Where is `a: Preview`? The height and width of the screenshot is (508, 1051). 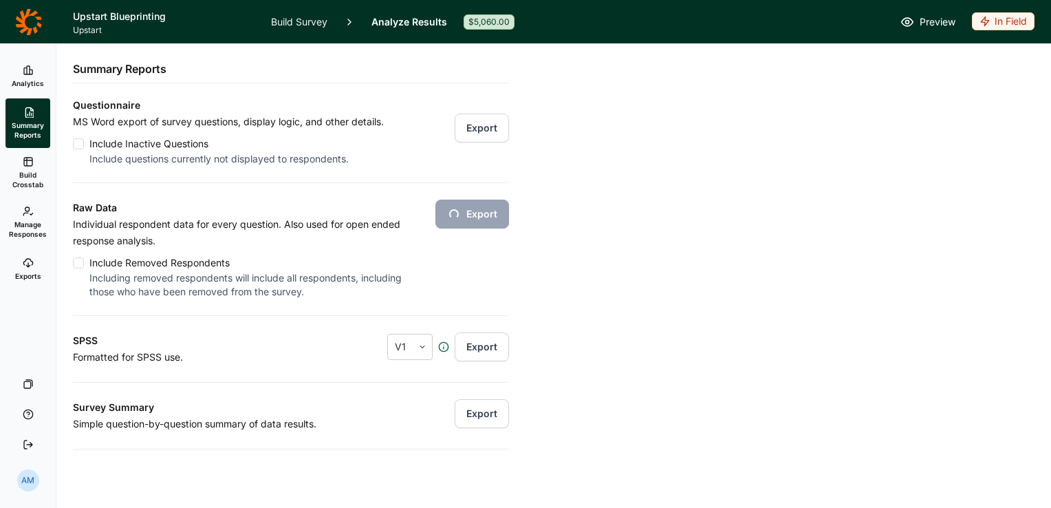 a: Preview is located at coordinates (928, 22).